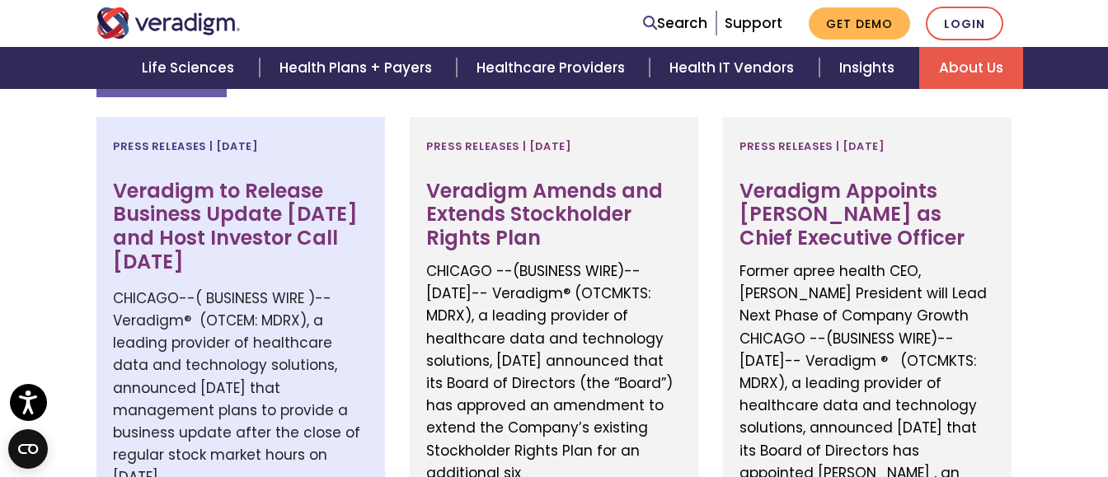 The height and width of the screenshot is (477, 1108). I want to click on a: Login, so click(964, 23).